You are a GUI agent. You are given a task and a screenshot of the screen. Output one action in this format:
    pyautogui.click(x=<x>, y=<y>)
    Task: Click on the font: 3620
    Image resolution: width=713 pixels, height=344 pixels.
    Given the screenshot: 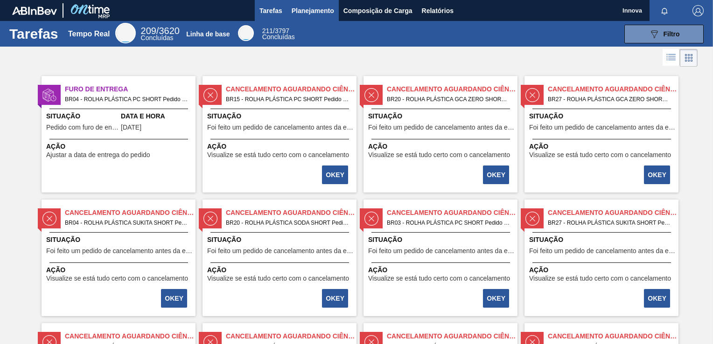 What is the action you would take?
    pyautogui.click(x=169, y=31)
    